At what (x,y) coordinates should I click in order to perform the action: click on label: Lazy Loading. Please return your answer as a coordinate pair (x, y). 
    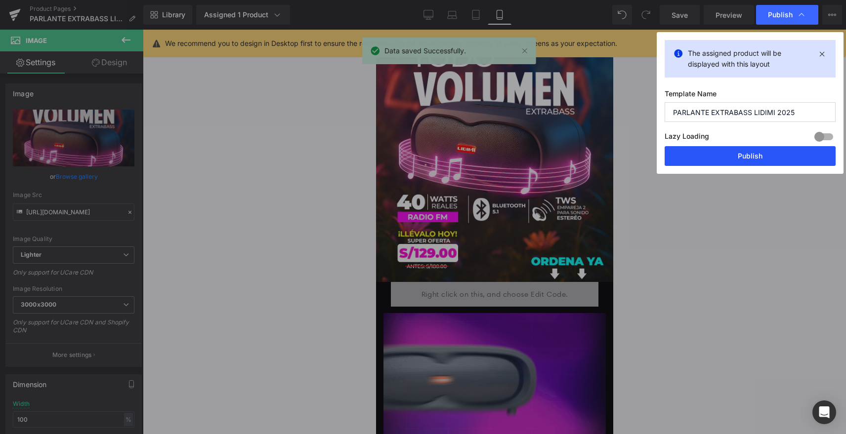
    Looking at the image, I should click on (686, 138).